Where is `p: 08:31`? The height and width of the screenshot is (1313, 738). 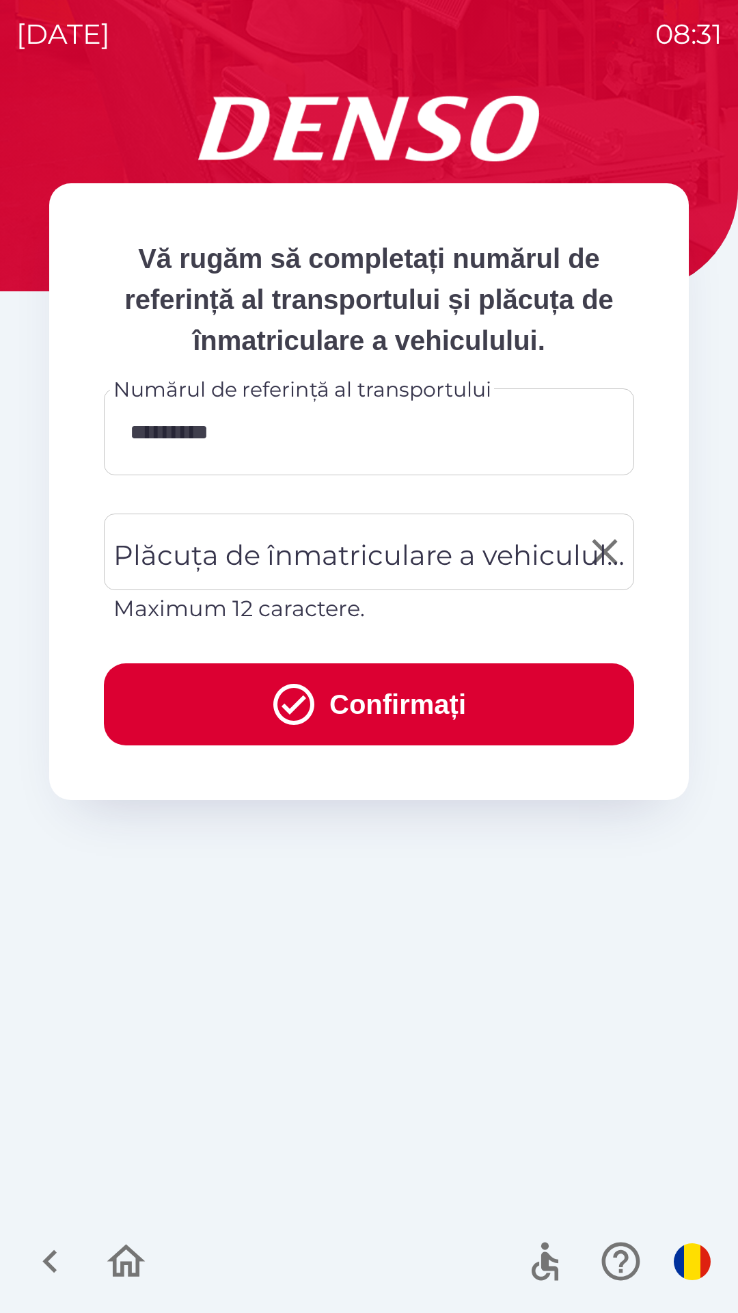 p: 08:31 is located at coordinates (688, 34).